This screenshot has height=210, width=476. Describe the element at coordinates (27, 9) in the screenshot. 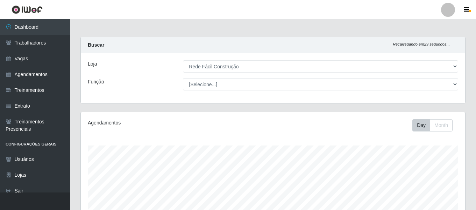

I see `img: CoreUI Logo` at that location.